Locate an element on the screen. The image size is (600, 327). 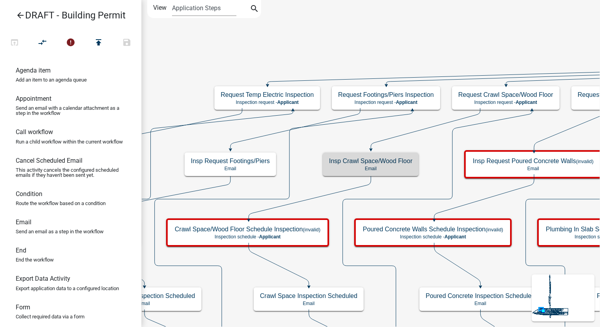
h6: Appointment is located at coordinates (33, 98).